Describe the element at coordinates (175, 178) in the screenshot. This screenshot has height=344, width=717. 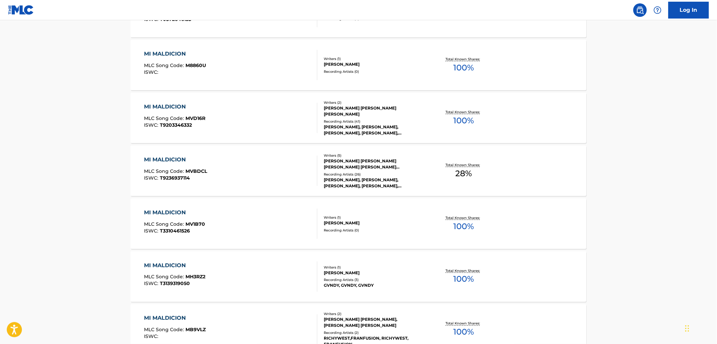
I see `span: T9236937114` at that location.